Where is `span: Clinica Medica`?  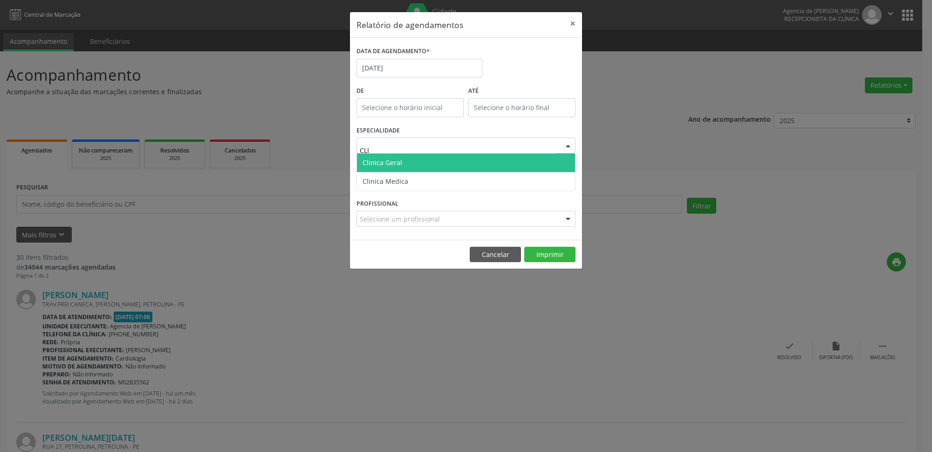 span: Clinica Medica is located at coordinates (386, 181).